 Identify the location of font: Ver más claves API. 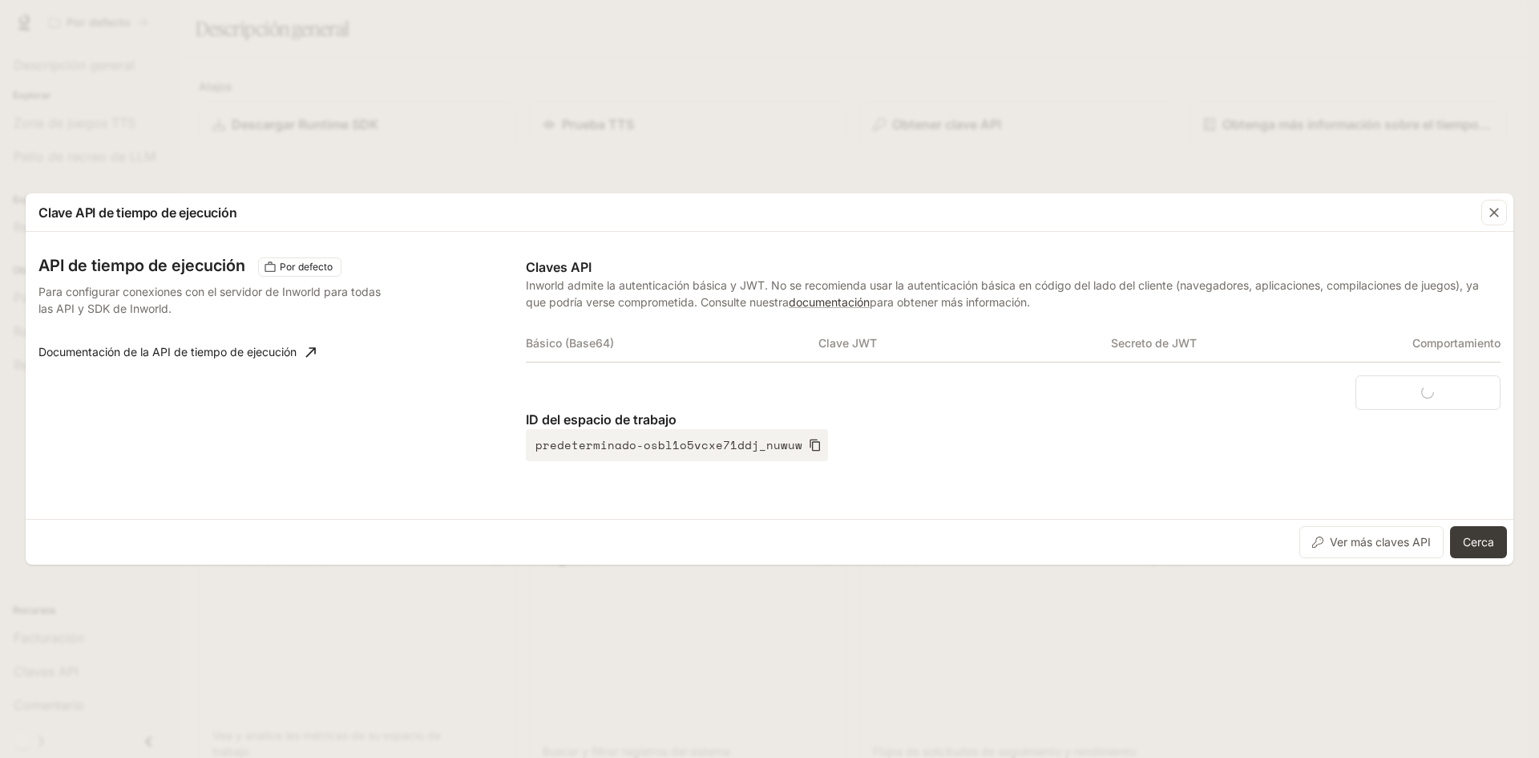
(1381, 541).